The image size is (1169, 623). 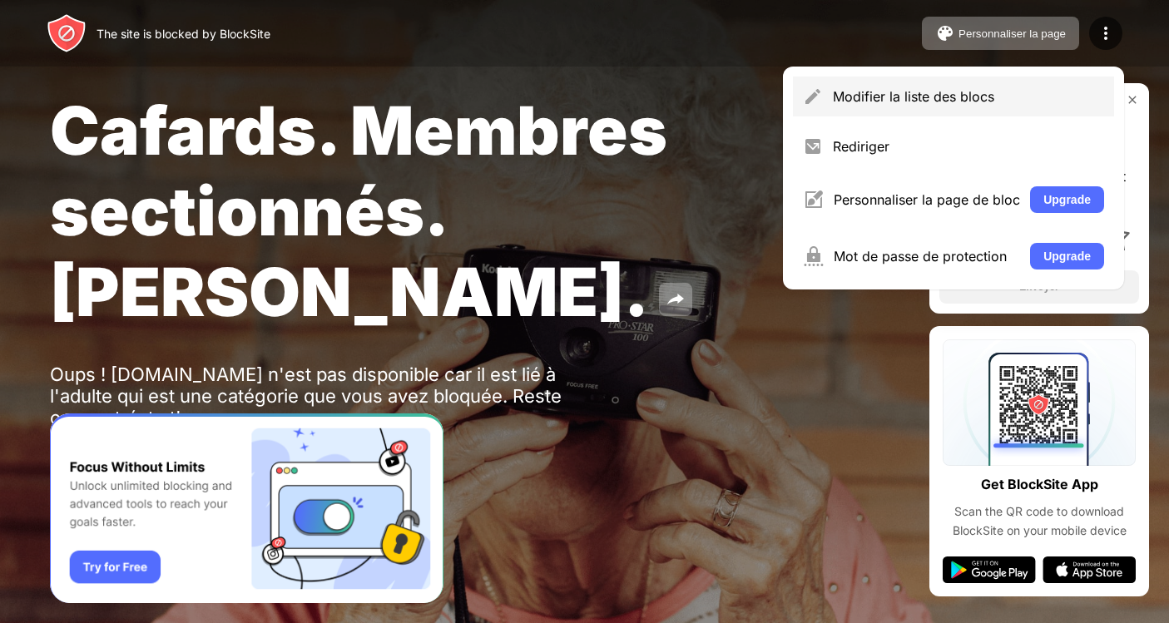 I want to click on div: Mot de passe de protection, so click(x=927, y=256).